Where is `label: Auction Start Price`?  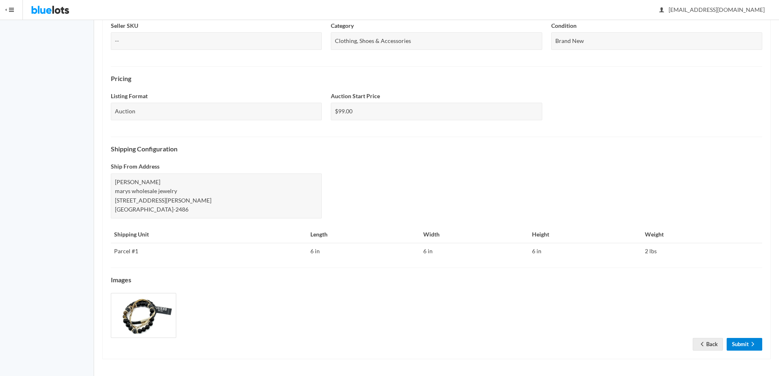
label: Auction Start Price is located at coordinates (355, 96).